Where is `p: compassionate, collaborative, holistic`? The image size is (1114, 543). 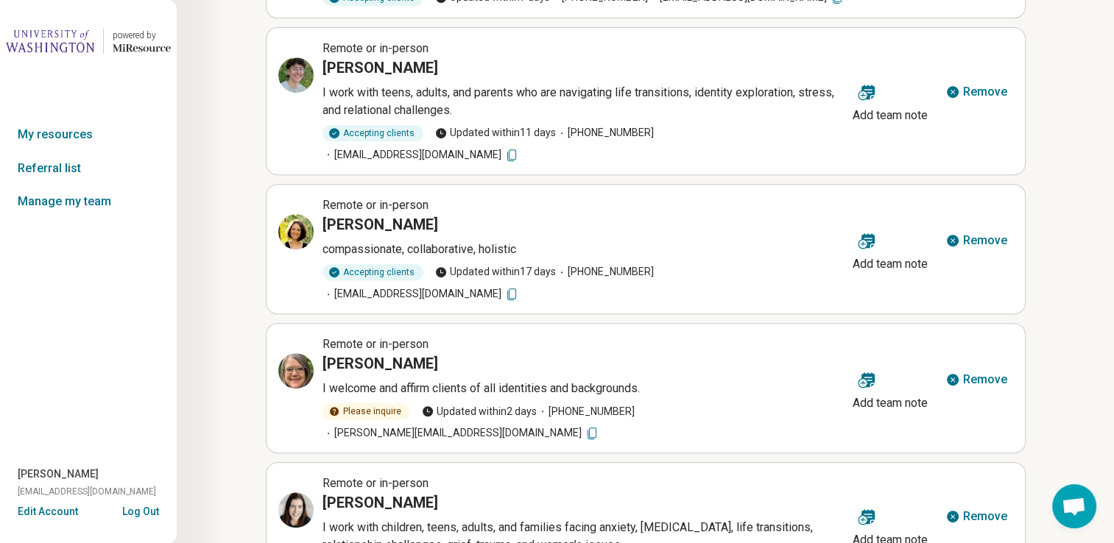
p: compassionate, collaborative, holistic is located at coordinates (585, 250).